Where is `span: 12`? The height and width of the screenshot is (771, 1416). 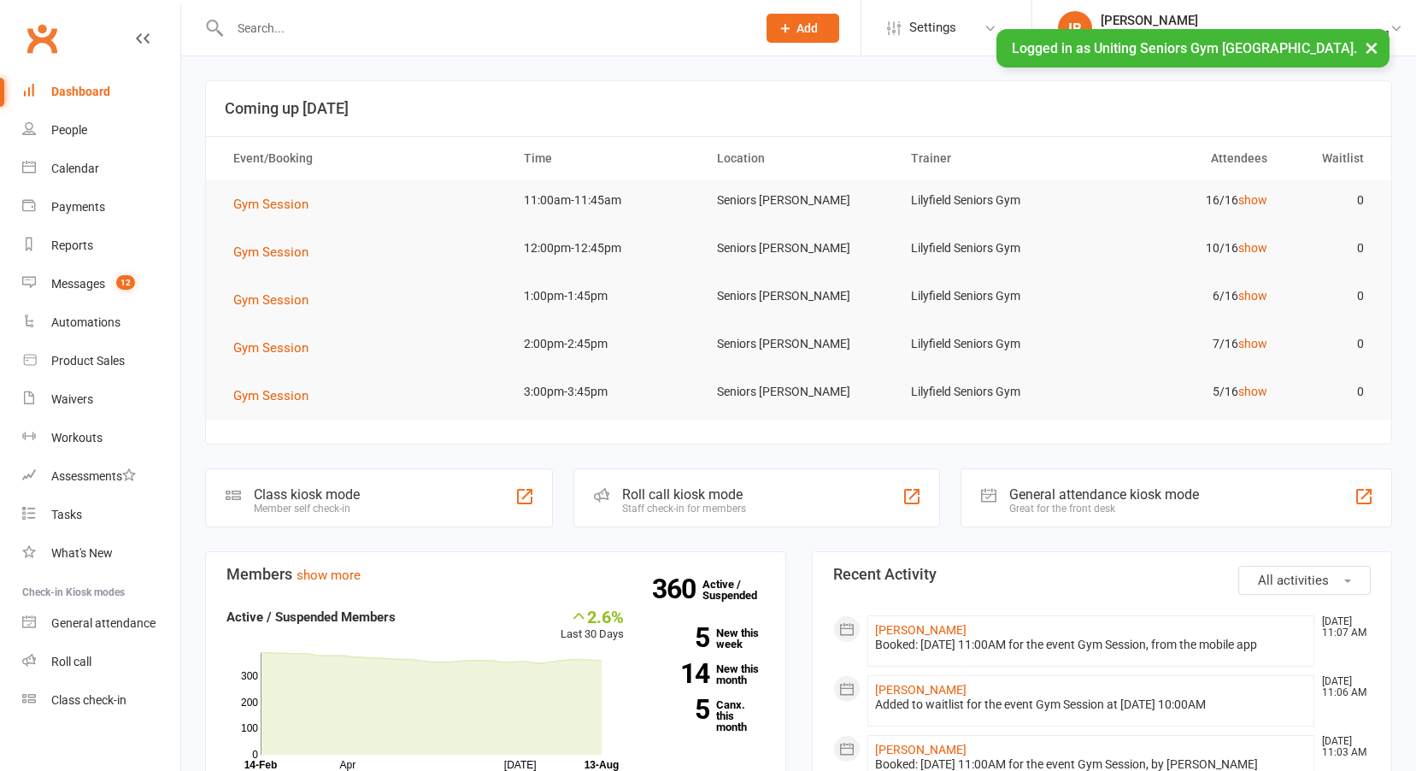 span: 12 is located at coordinates (126, 282).